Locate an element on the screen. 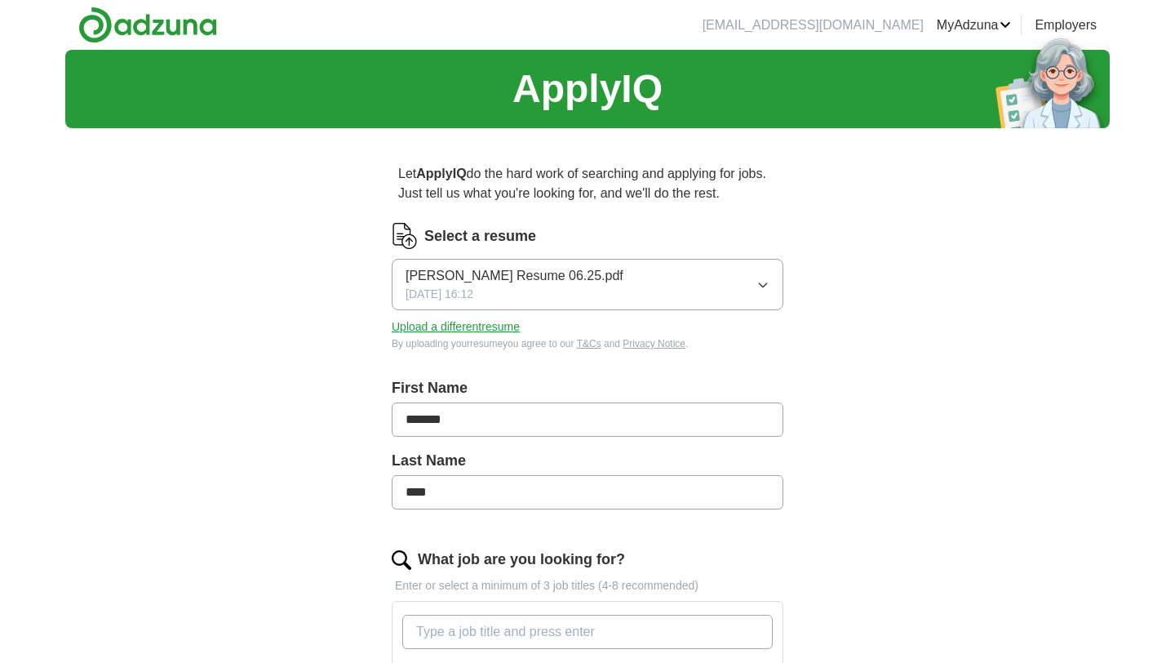  label: What job are you looking for? is located at coordinates (521, 559).